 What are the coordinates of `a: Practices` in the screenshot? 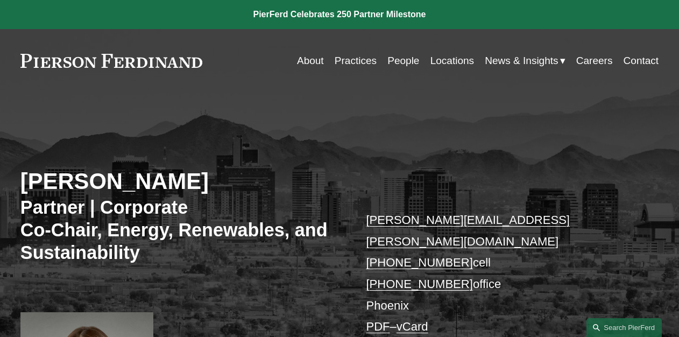 It's located at (356, 61).